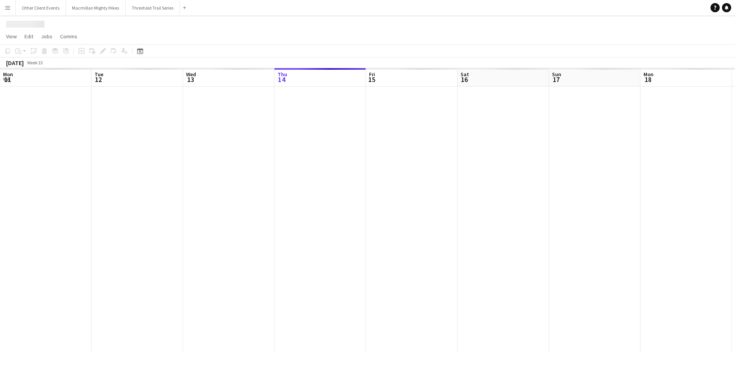  Describe the element at coordinates (11, 36) in the screenshot. I see `a: View` at that location.